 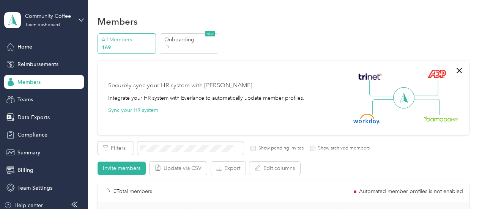 What do you see at coordinates (35, 188) in the screenshot?
I see `span: Team Settings` at bounding box center [35, 188].